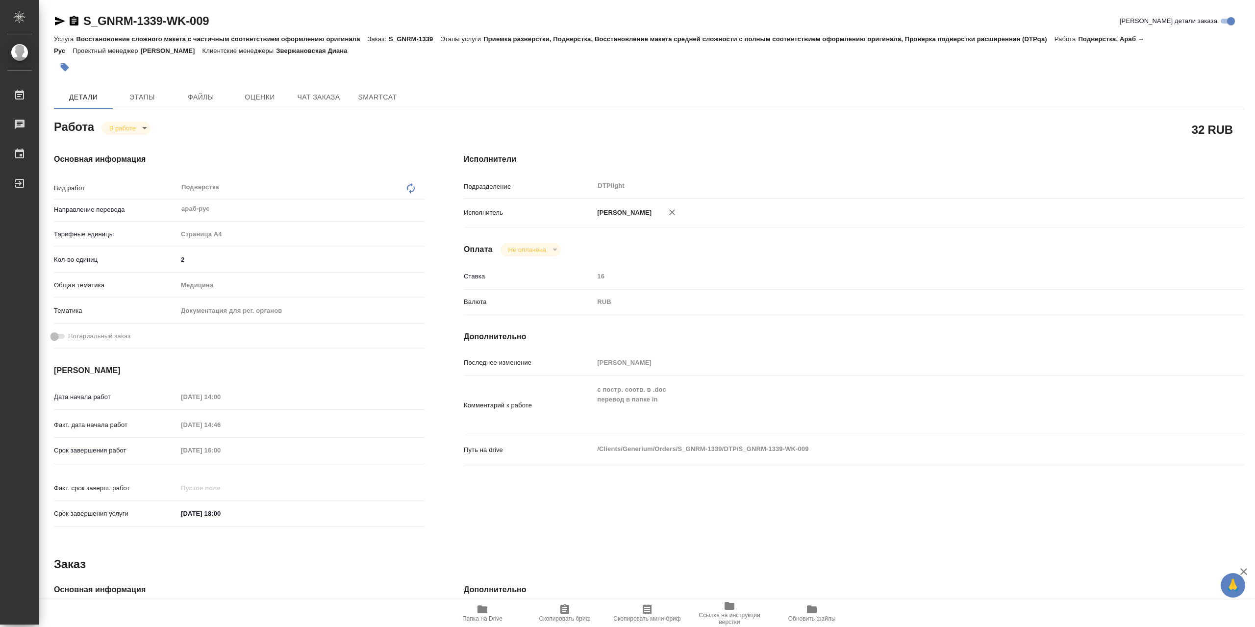 Image resolution: width=1255 pixels, height=627 pixels. What do you see at coordinates (116, 397) in the screenshot?
I see `p: Дата начала работ` at bounding box center [116, 397].